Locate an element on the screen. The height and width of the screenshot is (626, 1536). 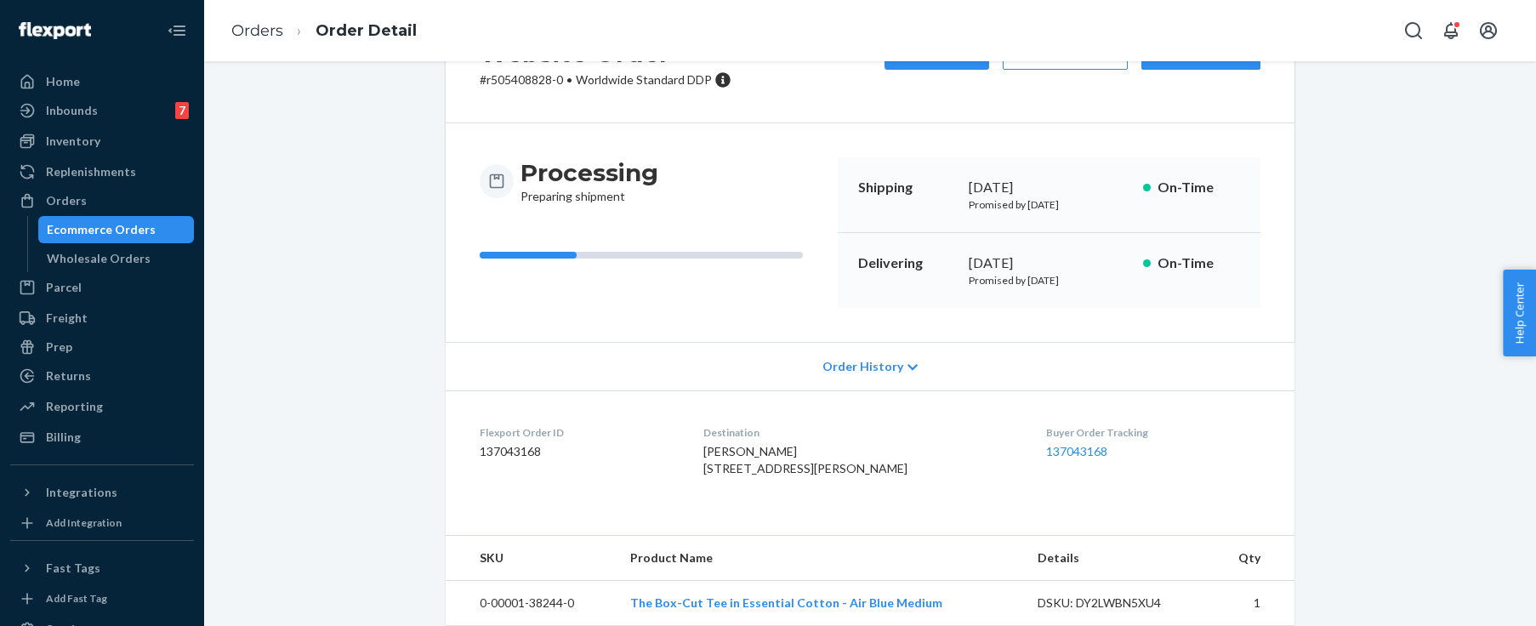
th: Product Name is located at coordinates (820, 558).